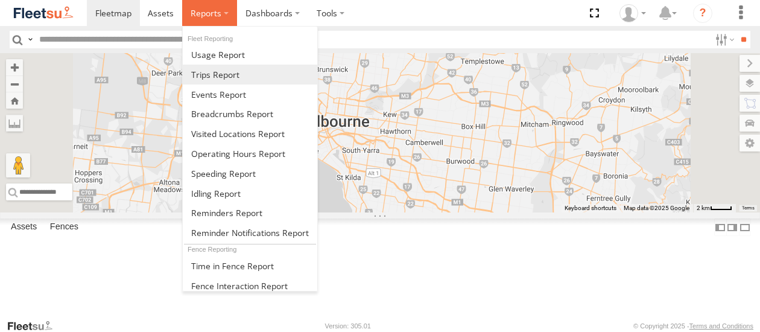 This screenshot has width=760, height=332. I want to click on a: Fence Interaction Report, so click(250, 285).